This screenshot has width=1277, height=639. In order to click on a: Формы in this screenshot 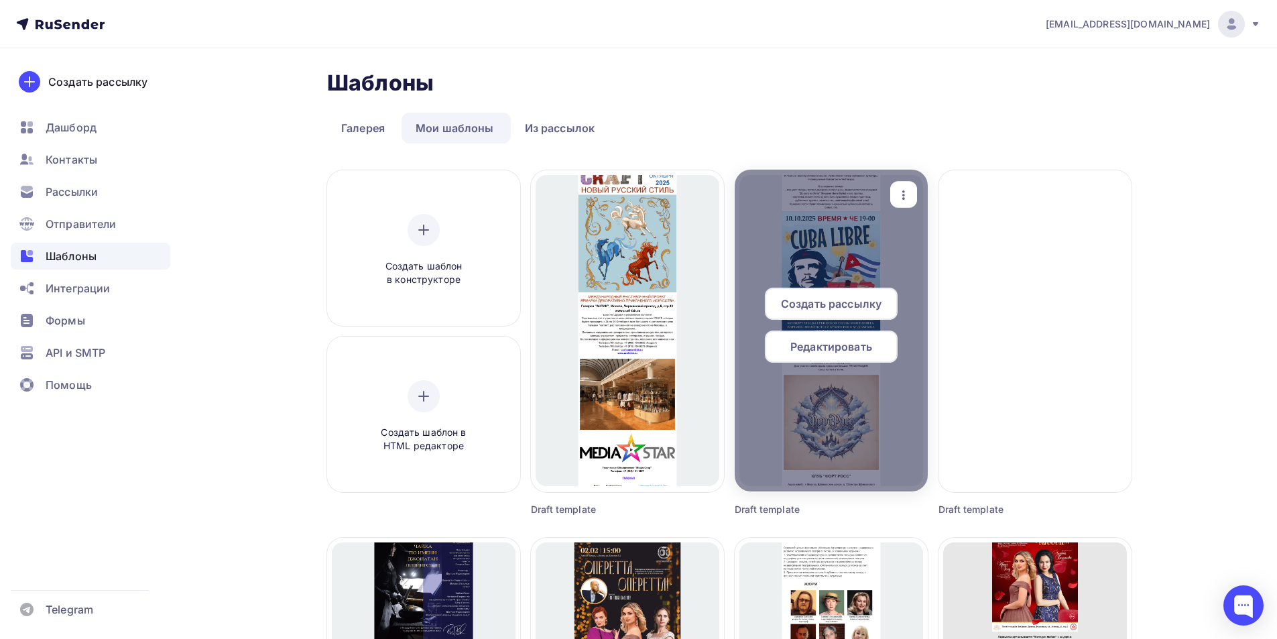, I will do `click(90, 320)`.